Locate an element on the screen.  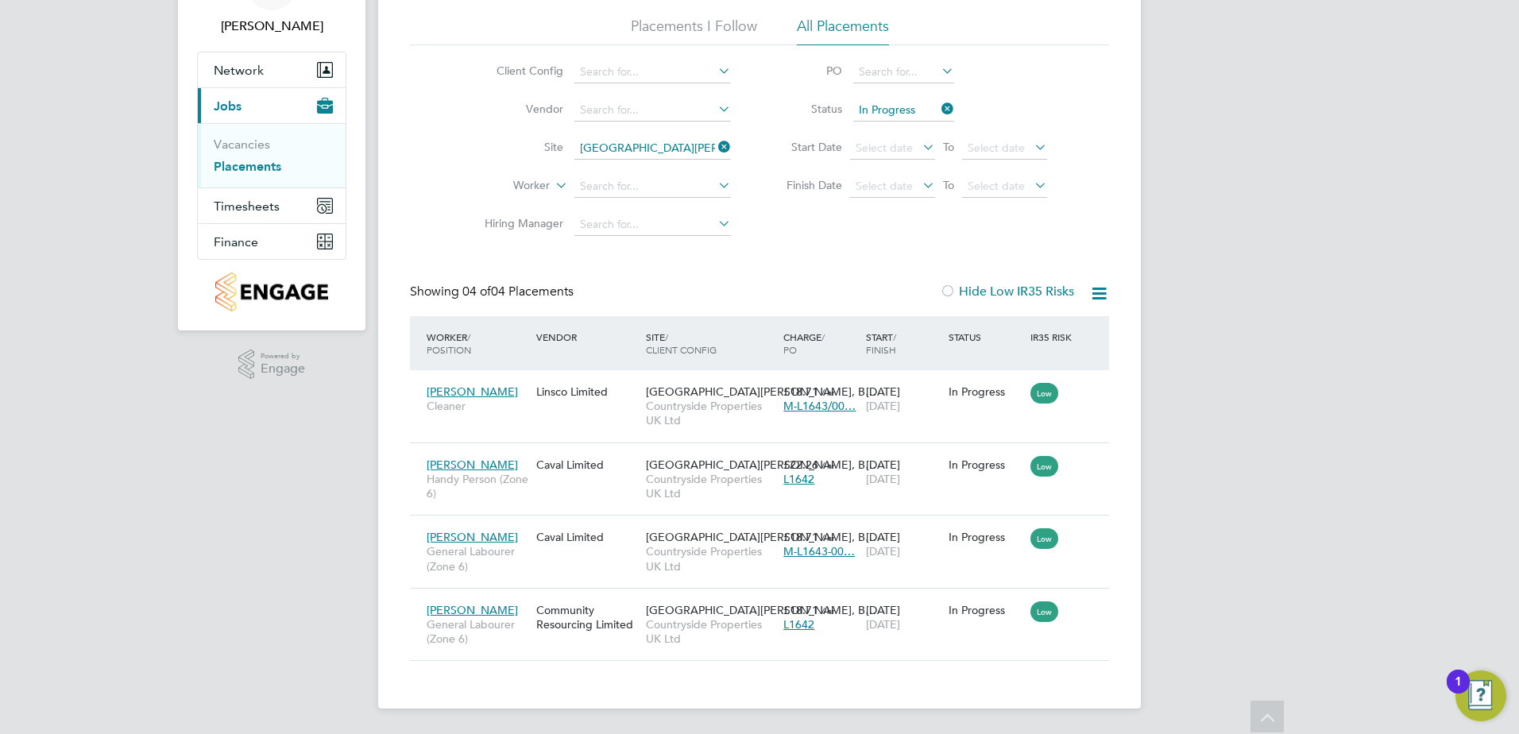
span: / Finish is located at coordinates (881, 343).